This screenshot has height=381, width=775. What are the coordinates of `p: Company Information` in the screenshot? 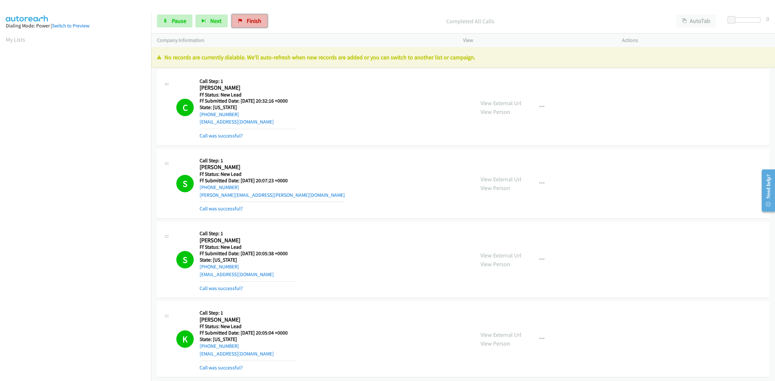 It's located at (304, 40).